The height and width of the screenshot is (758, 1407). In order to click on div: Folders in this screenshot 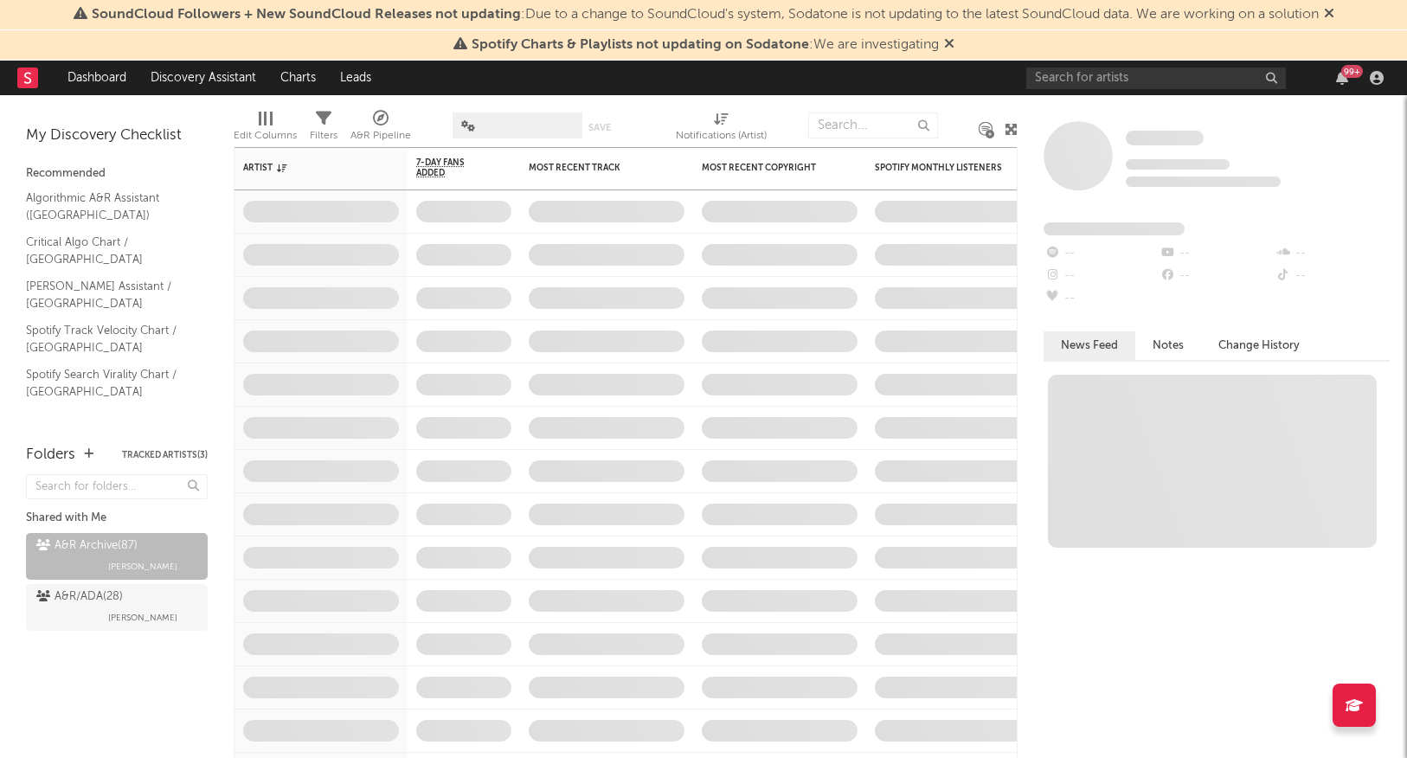, I will do `click(50, 455)`.